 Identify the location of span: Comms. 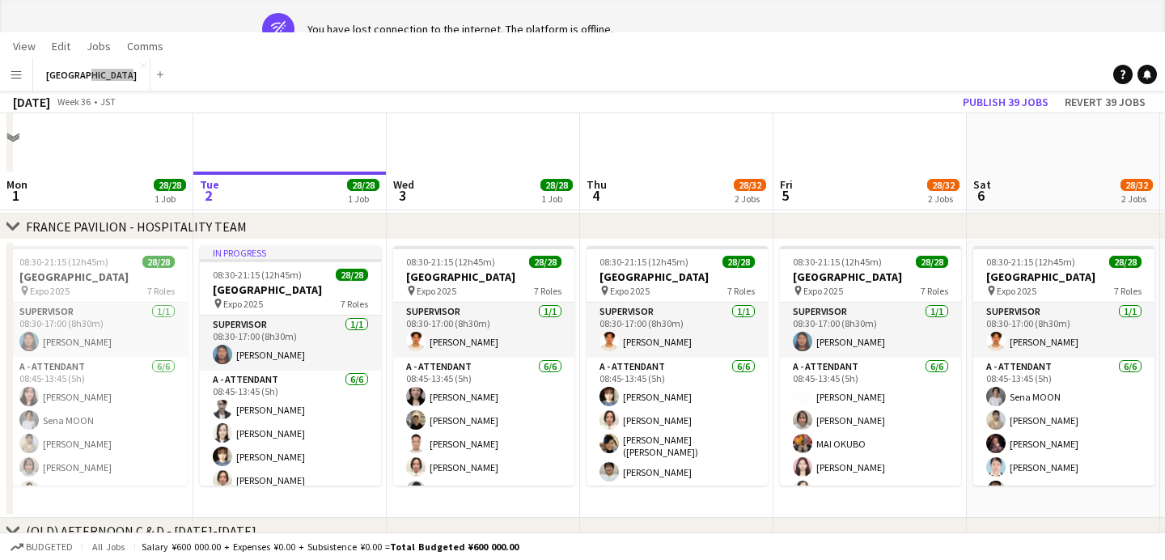
(145, 46).